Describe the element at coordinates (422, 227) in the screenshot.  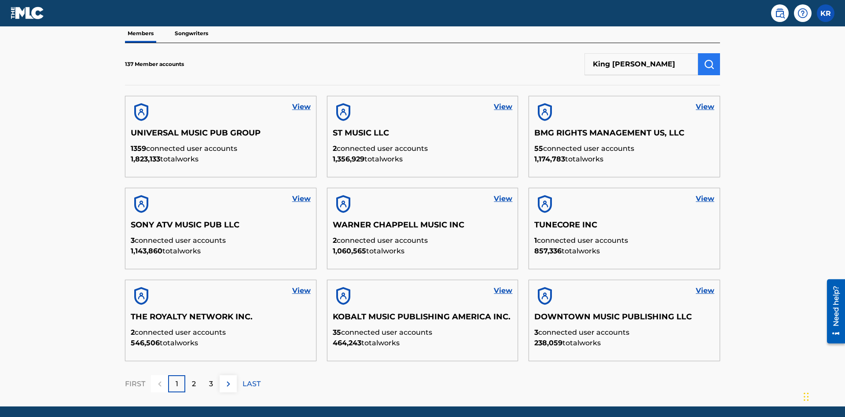
I see `h5: WARNER CHAPPELL MUSIC INC` at that location.